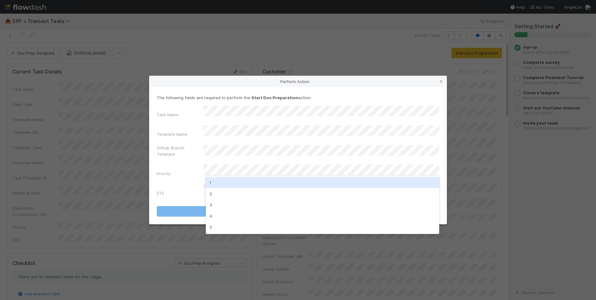 The image size is (596, 300). What do you see at coordinates (163, 174) in the screenshot?
I see `label: Priority` at bounding box center [163, 174].